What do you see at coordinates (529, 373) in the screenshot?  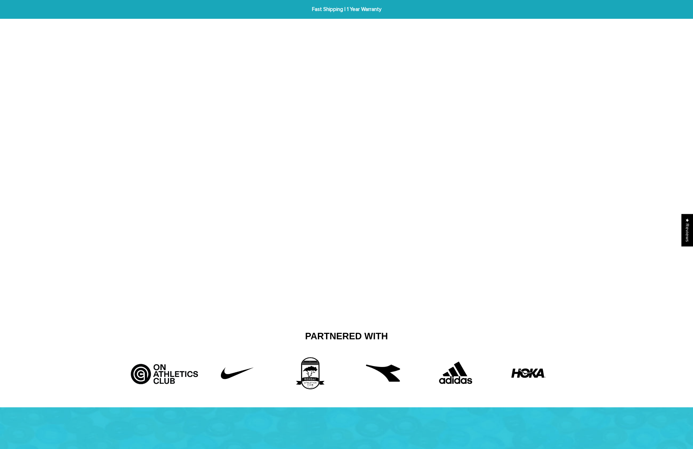 I see `img: HOKA-logo.webp` at bounding box center [529, 373].